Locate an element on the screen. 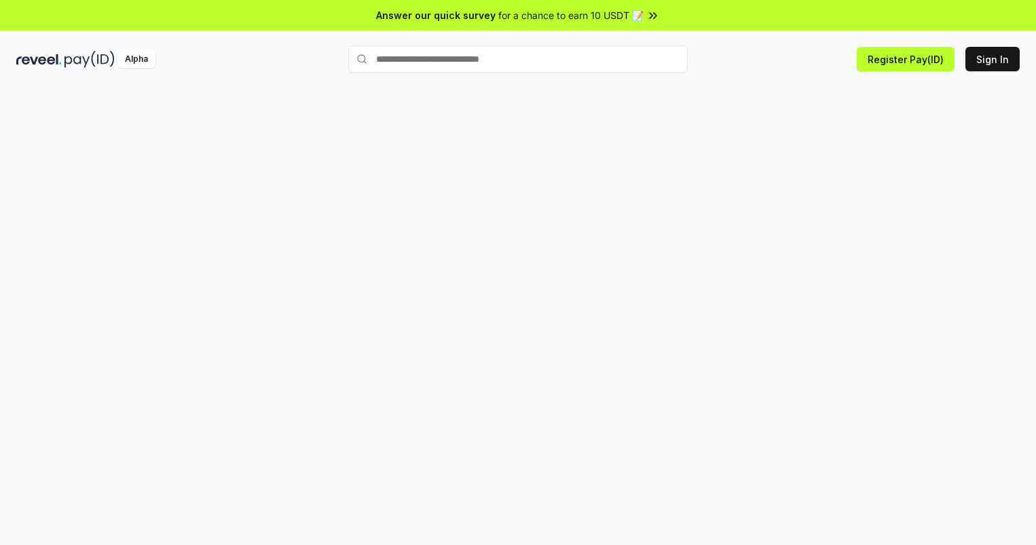 The width and height of the screenshot is (1036, 545). div: Alpha is located at coordinates (136, 59).